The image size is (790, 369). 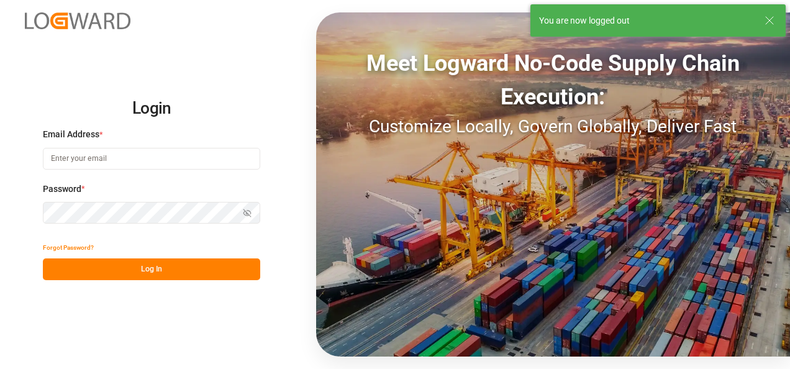 What do you see at coordinates (152, 158) in the screenshot?
I see `input: Enter your email` at bounding box center [152, 158].